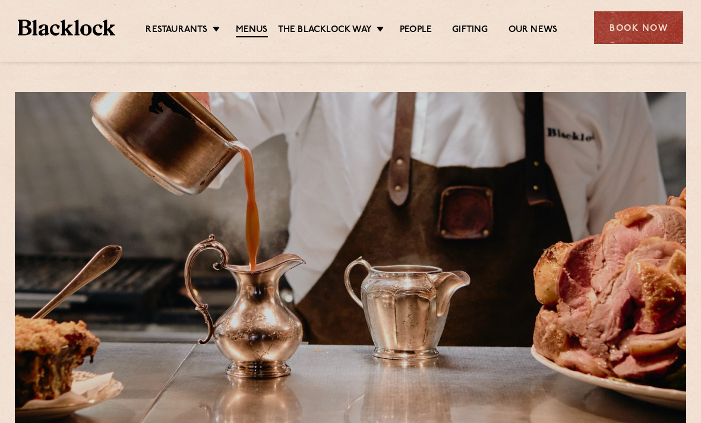  What do you see at coordinates (252, 31) in the screenshot?
I see `a: Menus` at bounding box center [252, 31].